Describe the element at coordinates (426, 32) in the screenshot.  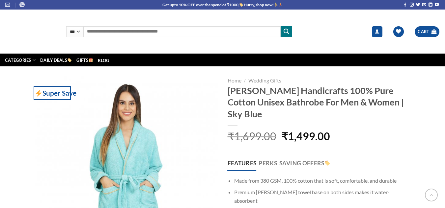
I see `a: View cart` at that location.